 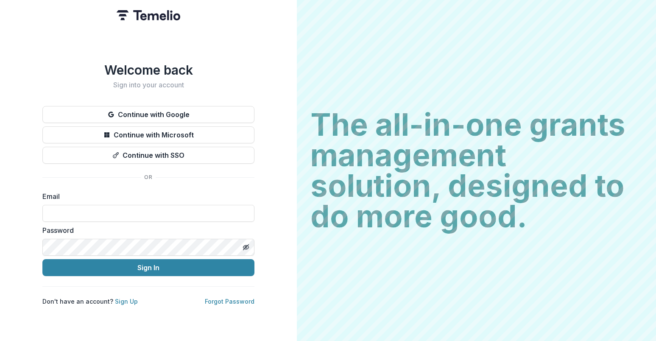 What do you see at coordinates (126, 301) in the screenshot?
I see `a: Sign Up` at bounding box center [126, 301].